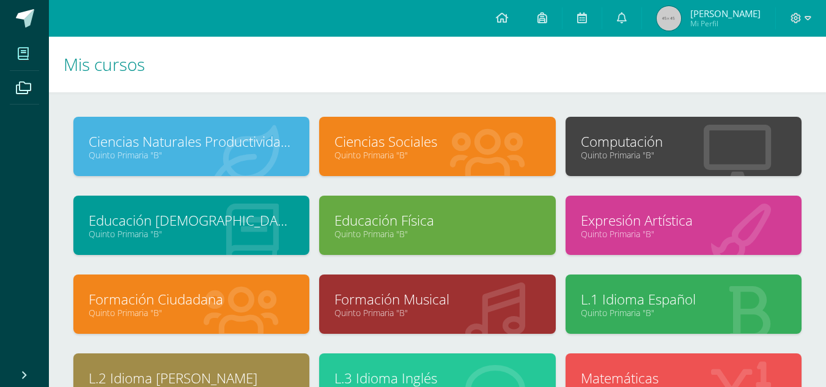 This screenshot has height=387, width=826. I want to click on a: Ciencias Naturales Productividad y Desarrollo, so click(191, 141).